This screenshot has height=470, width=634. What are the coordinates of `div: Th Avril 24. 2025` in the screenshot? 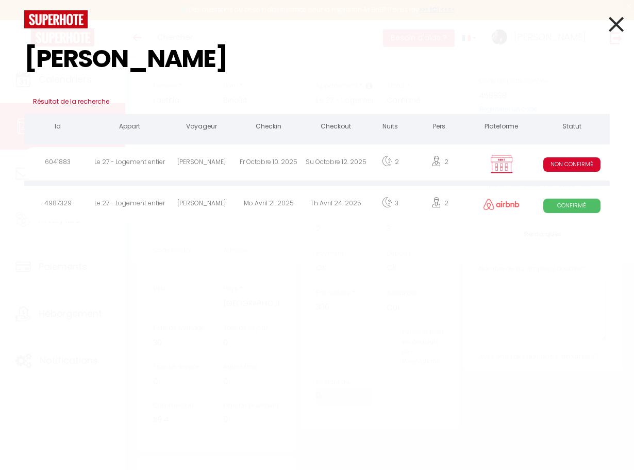 It's located at (336, 205).